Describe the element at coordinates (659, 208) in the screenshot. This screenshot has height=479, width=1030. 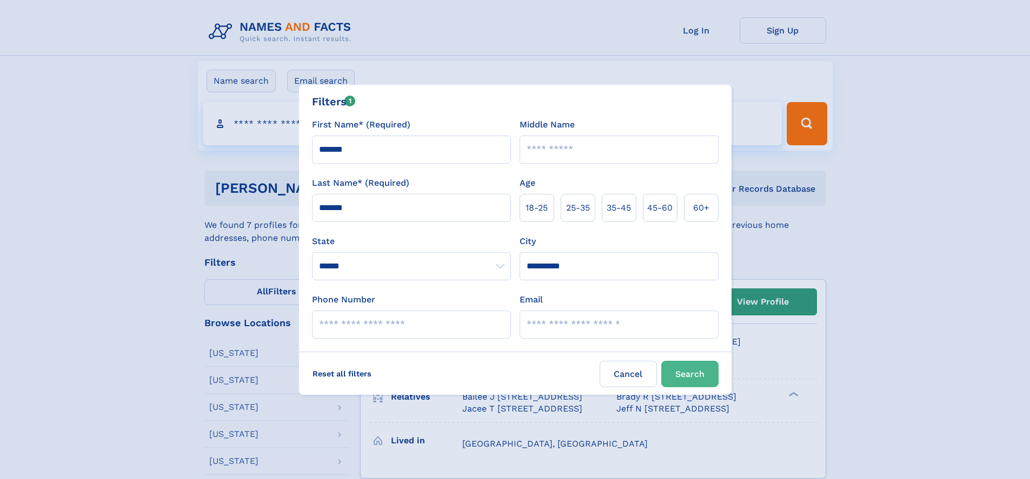
I see `span: 45‑60` at that location.